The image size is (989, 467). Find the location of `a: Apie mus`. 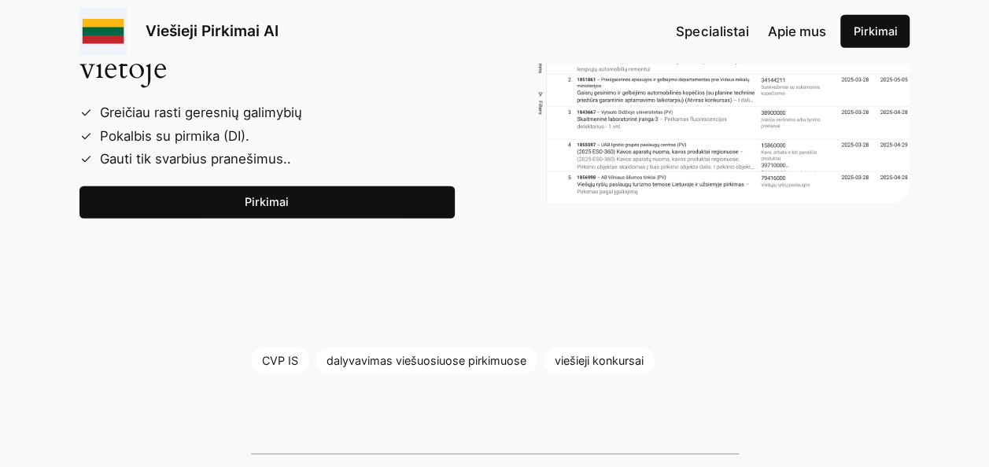

a: Apie mus is located at coordinates (796, 31).